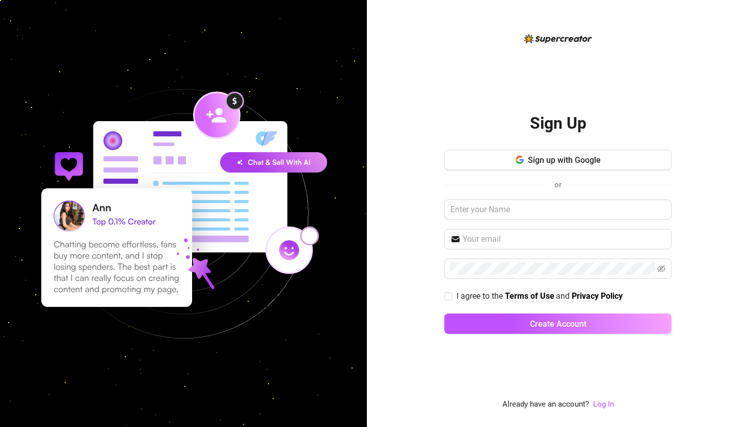 This screenshot has width=749, height=427. What do you see at coordinates (558, 210) in the screenshot?
I see `input: Enter your Name` at bounding box center [558, 210].